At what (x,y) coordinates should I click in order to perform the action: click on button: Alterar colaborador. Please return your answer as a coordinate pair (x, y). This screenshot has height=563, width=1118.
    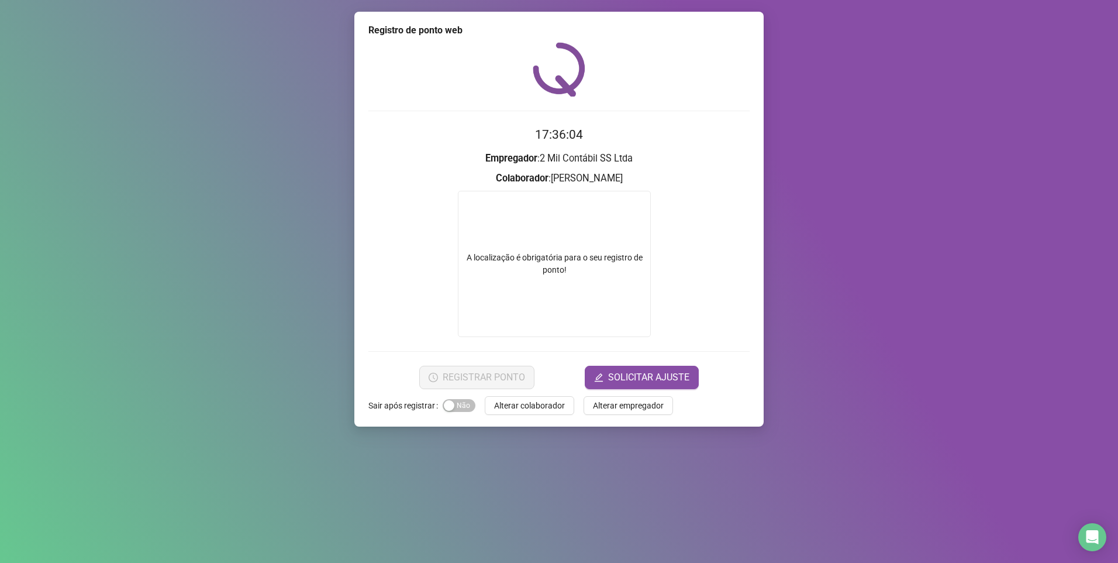
    Looking at the image, I should click on (529, 405).